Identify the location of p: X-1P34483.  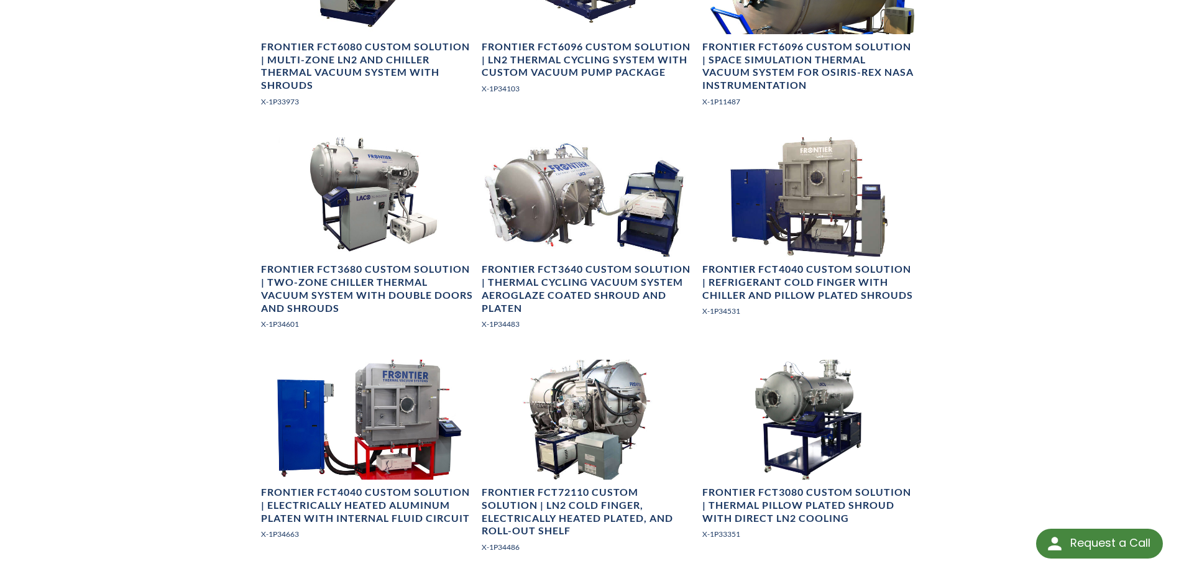
(588, 324).